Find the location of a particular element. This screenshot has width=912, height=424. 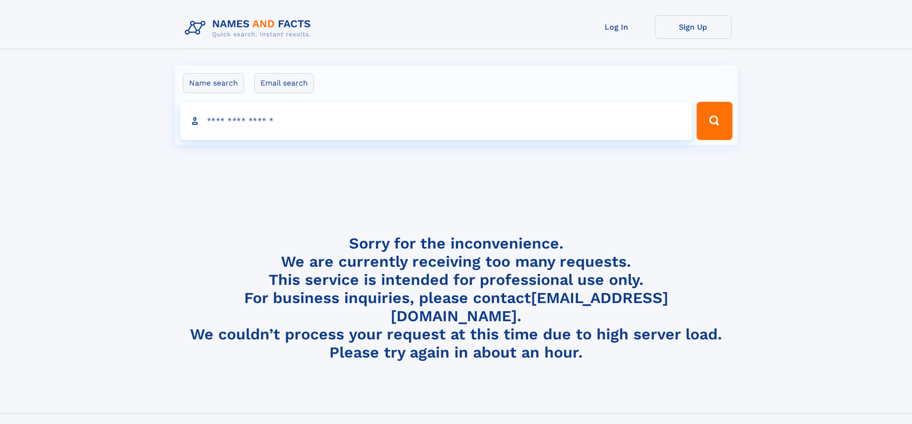

label: Email search is located at coordinates (284, 83).